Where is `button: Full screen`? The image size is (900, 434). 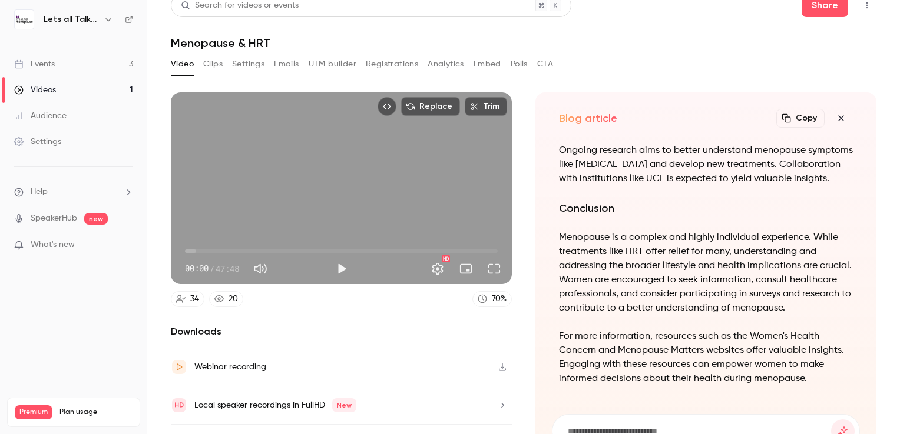 button: Full screen is located at coordinates (494, 269).